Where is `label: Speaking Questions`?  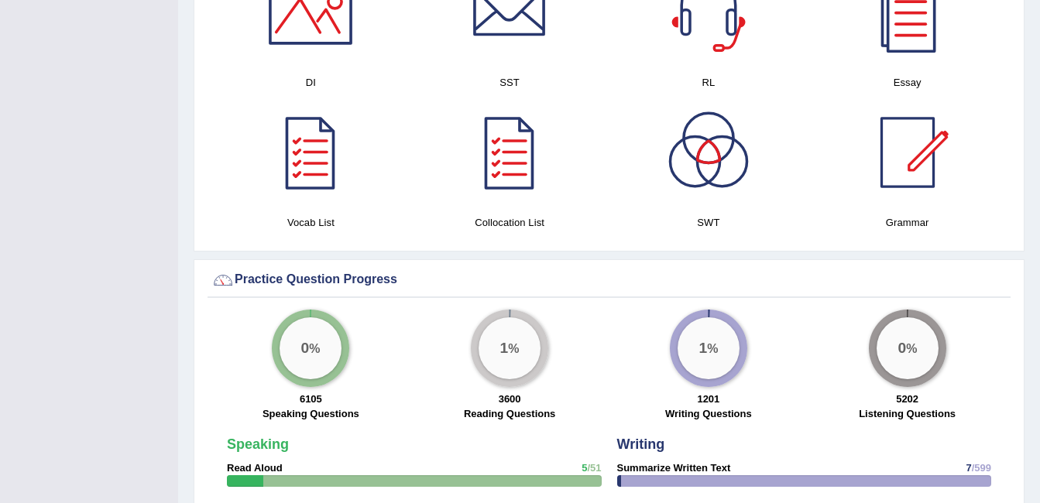
label: Speaking Questions is located at coordinates (310, 413).